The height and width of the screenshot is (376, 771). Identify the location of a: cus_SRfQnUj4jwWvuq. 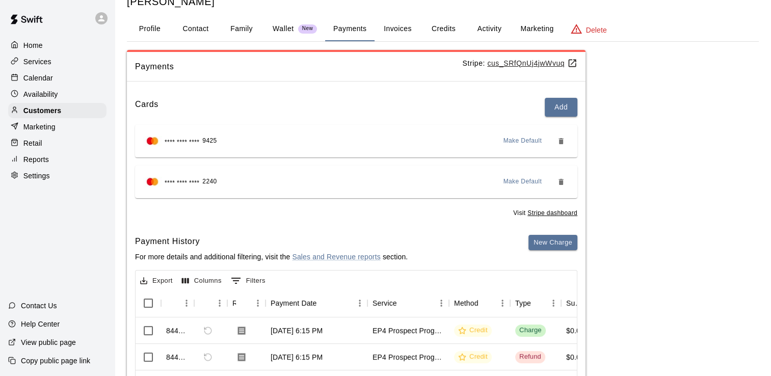
(532, 63).